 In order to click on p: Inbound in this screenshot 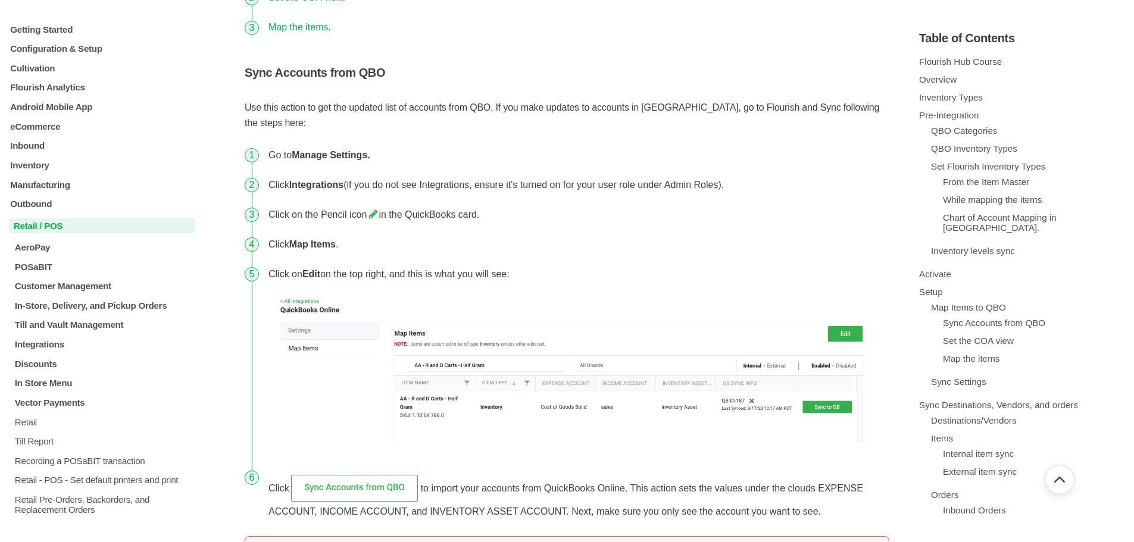, I will do `click(102, 145)`.